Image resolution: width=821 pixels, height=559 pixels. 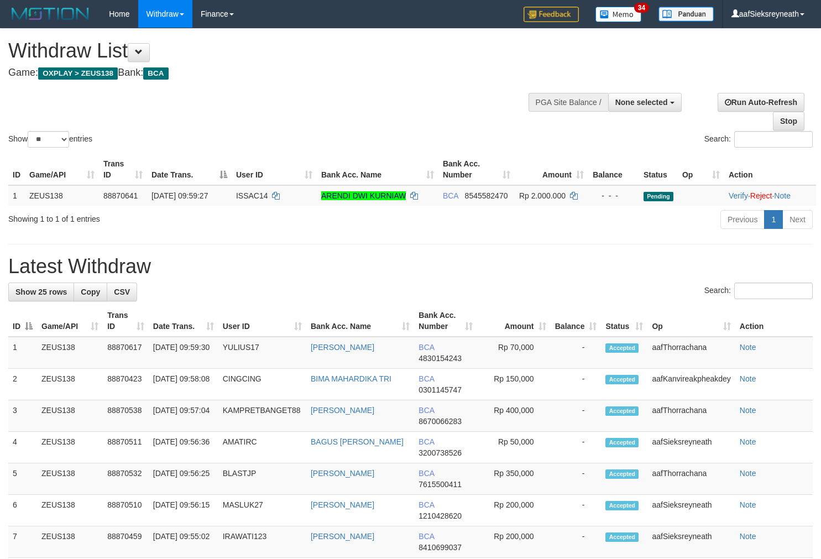 What do you see at coordinates (446, 321) in the screenshot?
I see `th: Bank Acc. Number: activate to sort column ascending` at bounding box center [446, 321].